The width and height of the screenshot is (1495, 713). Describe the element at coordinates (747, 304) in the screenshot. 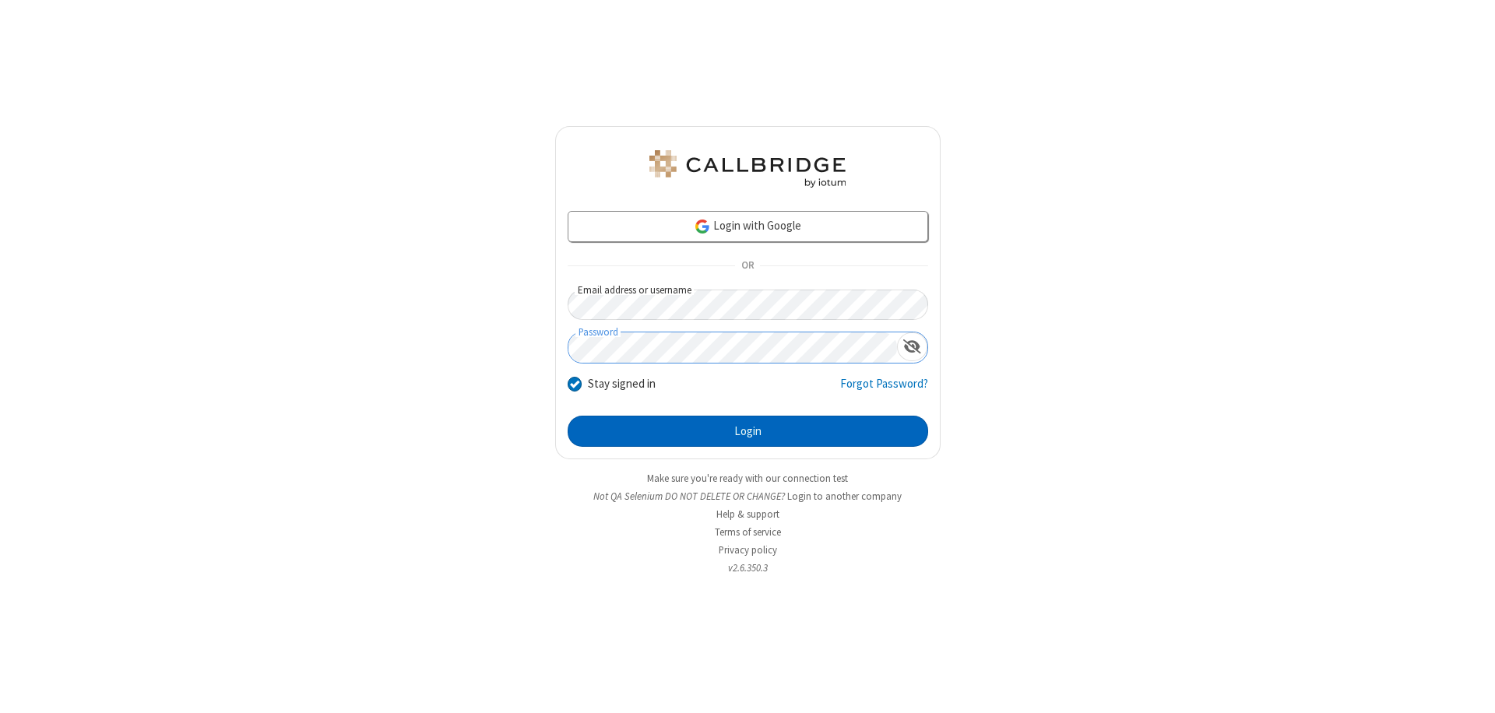

I see `input: Email address or username` at that location.